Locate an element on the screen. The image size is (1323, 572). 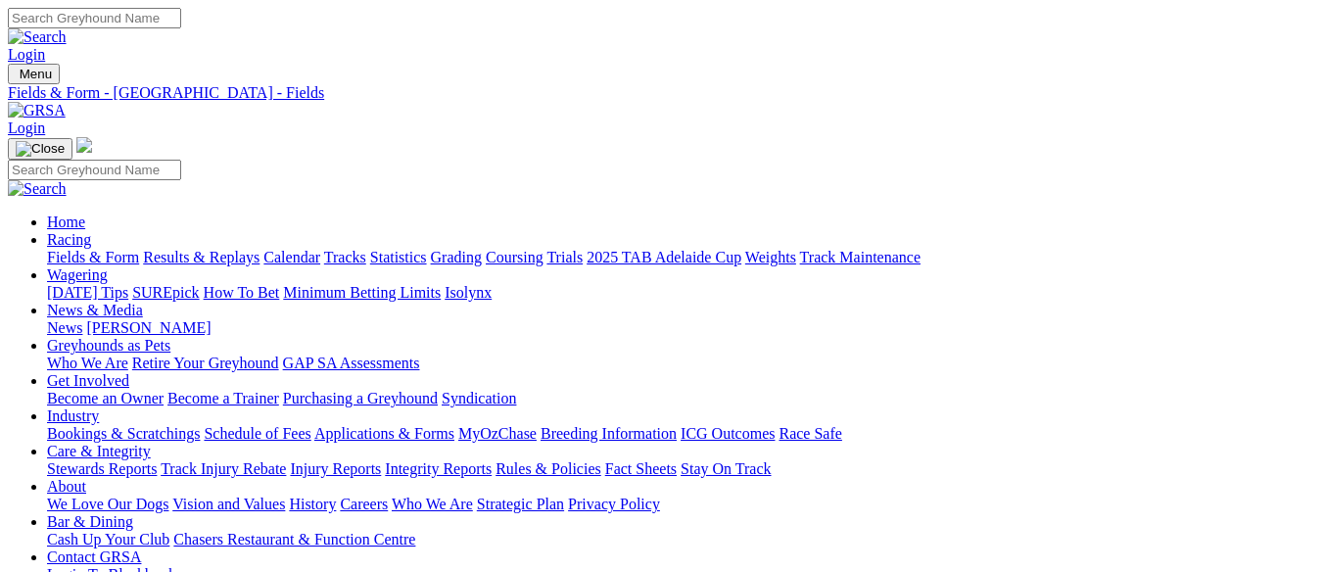
a: 2025 TAB Adelaide Cup is located at coordinates (664, 256).